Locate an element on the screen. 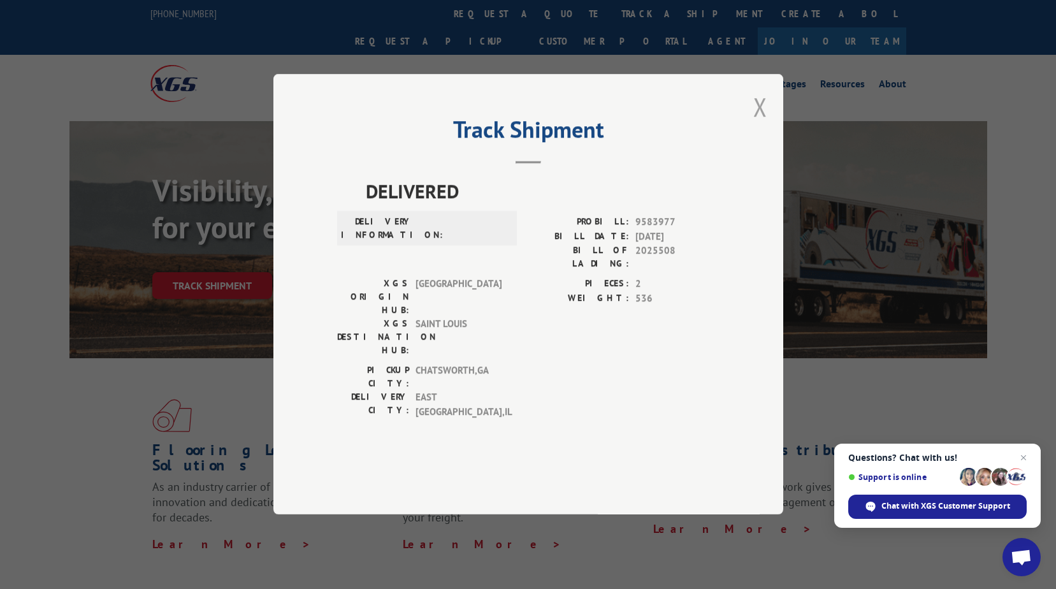 This screenshot has height=589, width=1056. span: 9583977 is located at coordinates (678, 222).